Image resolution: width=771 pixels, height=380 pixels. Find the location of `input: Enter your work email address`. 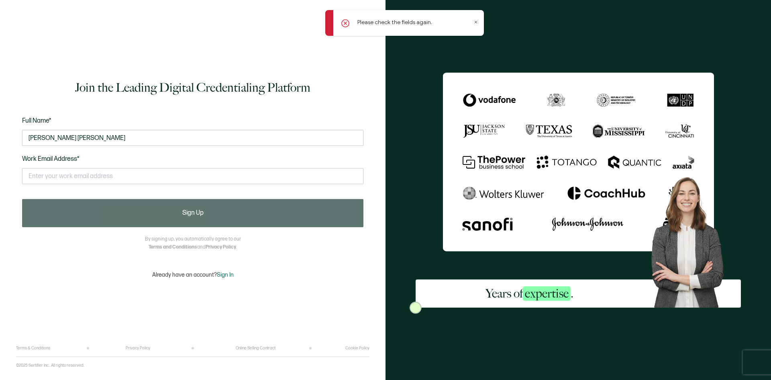

input: Enter your work email address is located at coordinates (193, 176).